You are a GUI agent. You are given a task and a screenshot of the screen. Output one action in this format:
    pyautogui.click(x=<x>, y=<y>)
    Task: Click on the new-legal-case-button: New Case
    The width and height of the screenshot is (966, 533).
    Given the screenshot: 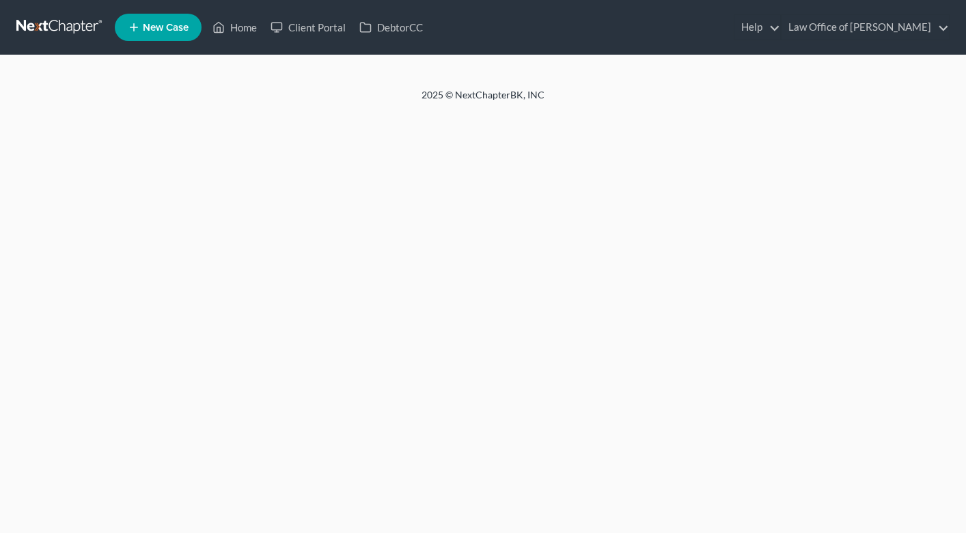 What is the action you would take?
    pyautogui.click(x=158, y=27)
    